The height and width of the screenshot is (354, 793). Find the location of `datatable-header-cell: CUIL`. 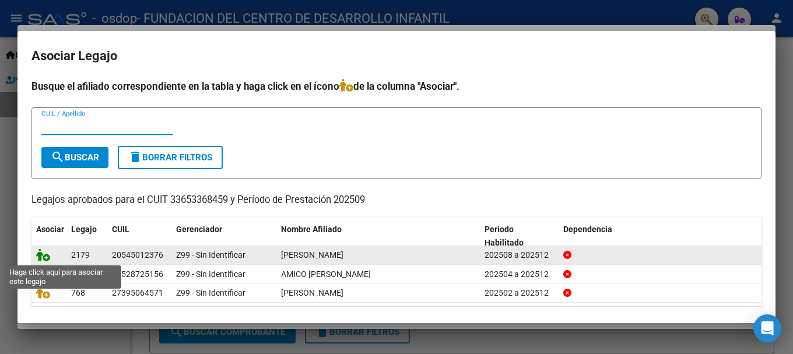

datatable-header-cell: CUIL is located at coordinates (139, 236).